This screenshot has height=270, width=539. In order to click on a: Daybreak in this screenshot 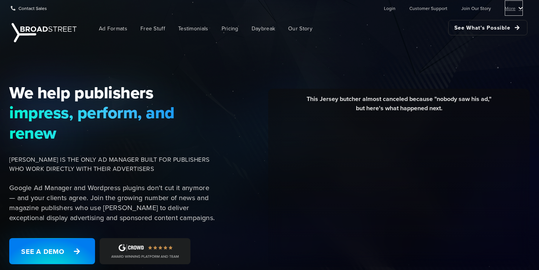, I will do `click(263, 28)`.